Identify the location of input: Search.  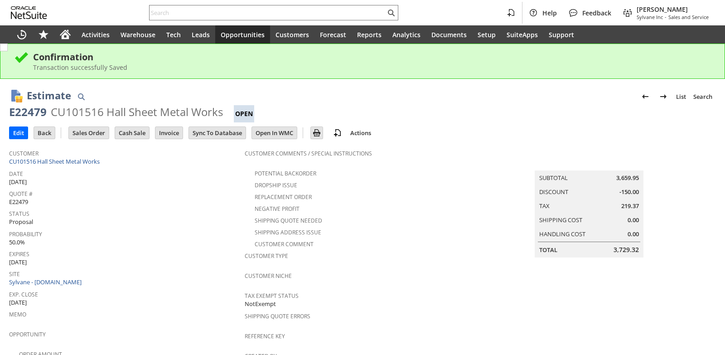
(267, 13).